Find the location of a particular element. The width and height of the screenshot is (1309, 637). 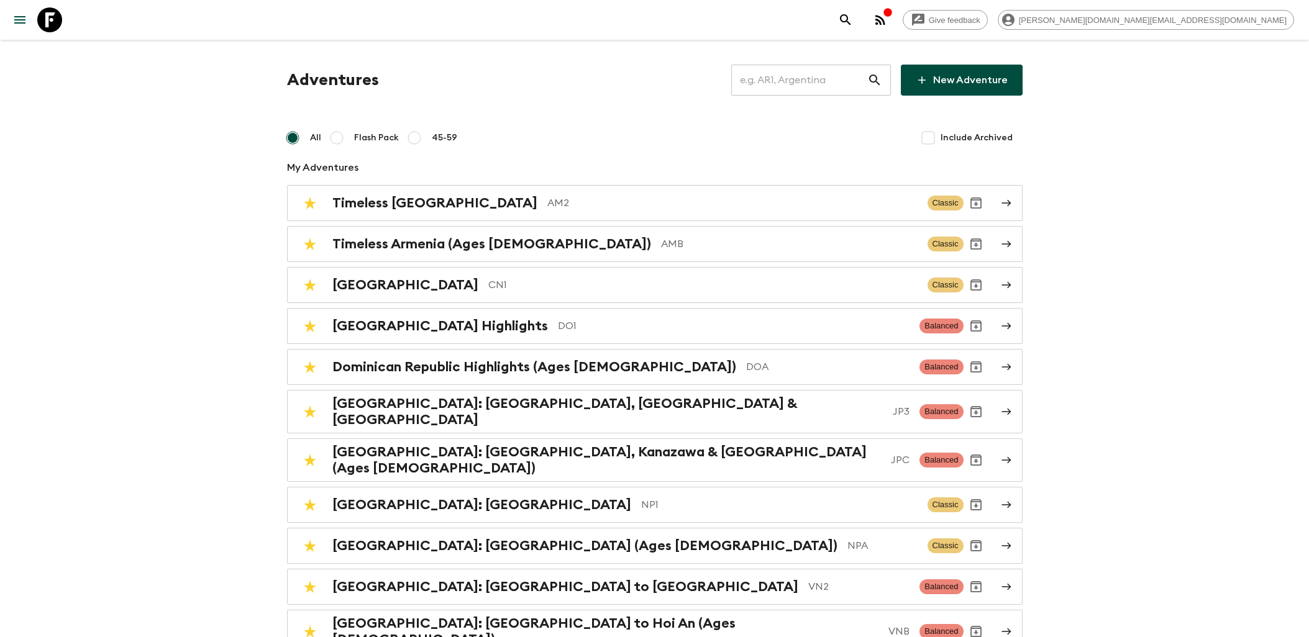

a: New Adventure is located at coordinates (962, 80).